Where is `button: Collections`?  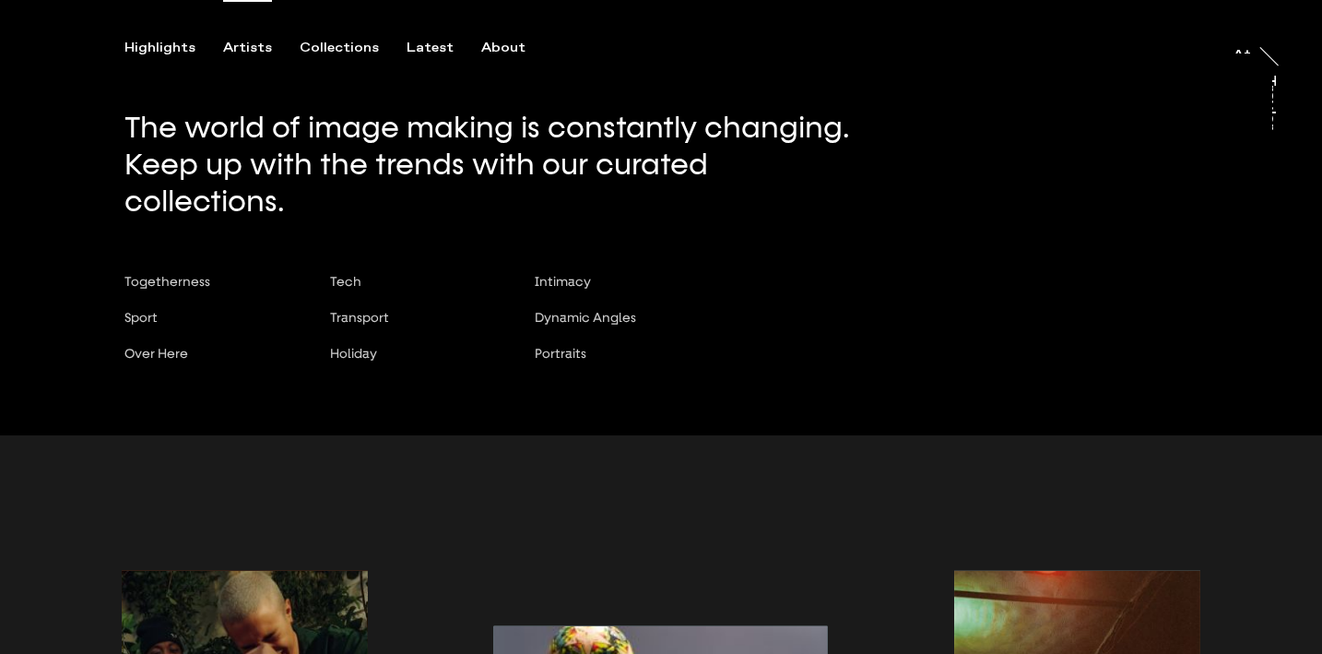 button: Collections is located at coordinates (353, 48).